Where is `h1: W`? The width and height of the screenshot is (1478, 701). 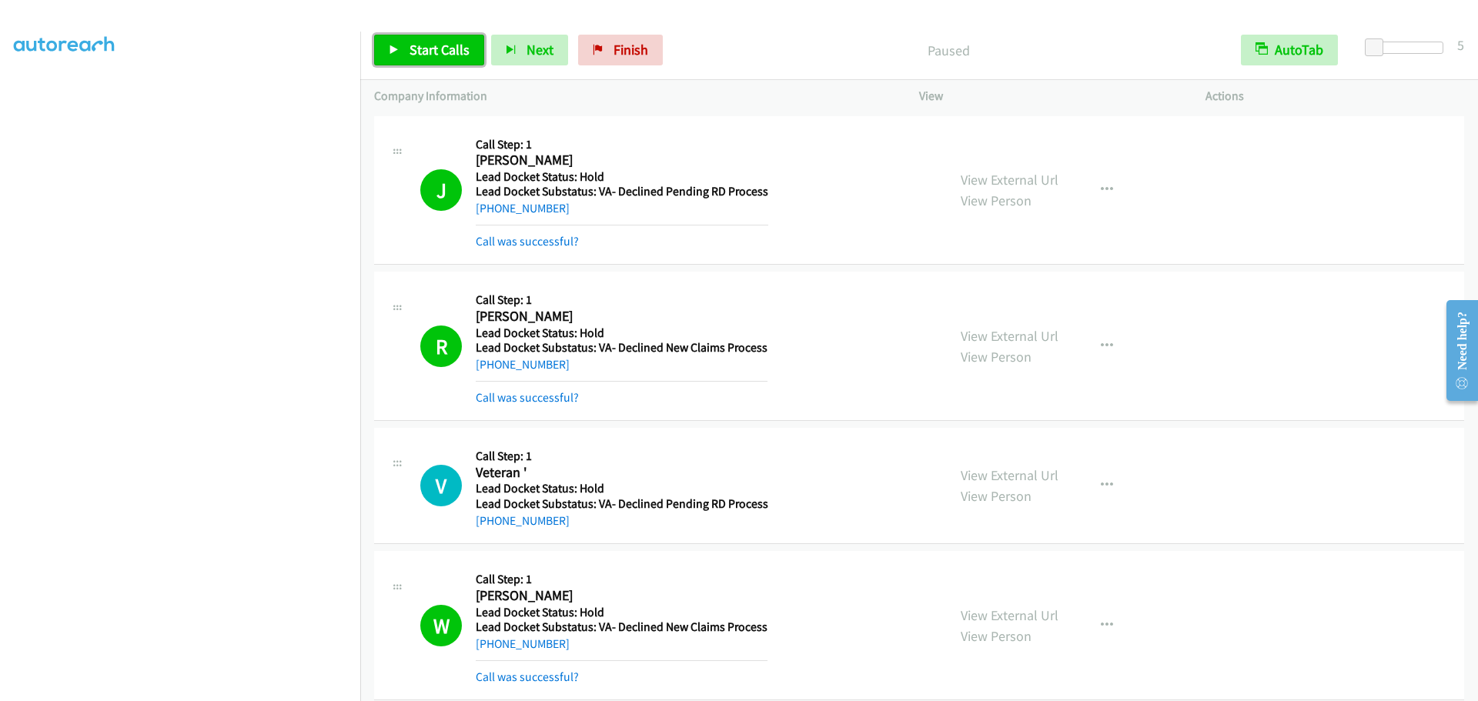
h1: W is located at coordinates (441, 626).